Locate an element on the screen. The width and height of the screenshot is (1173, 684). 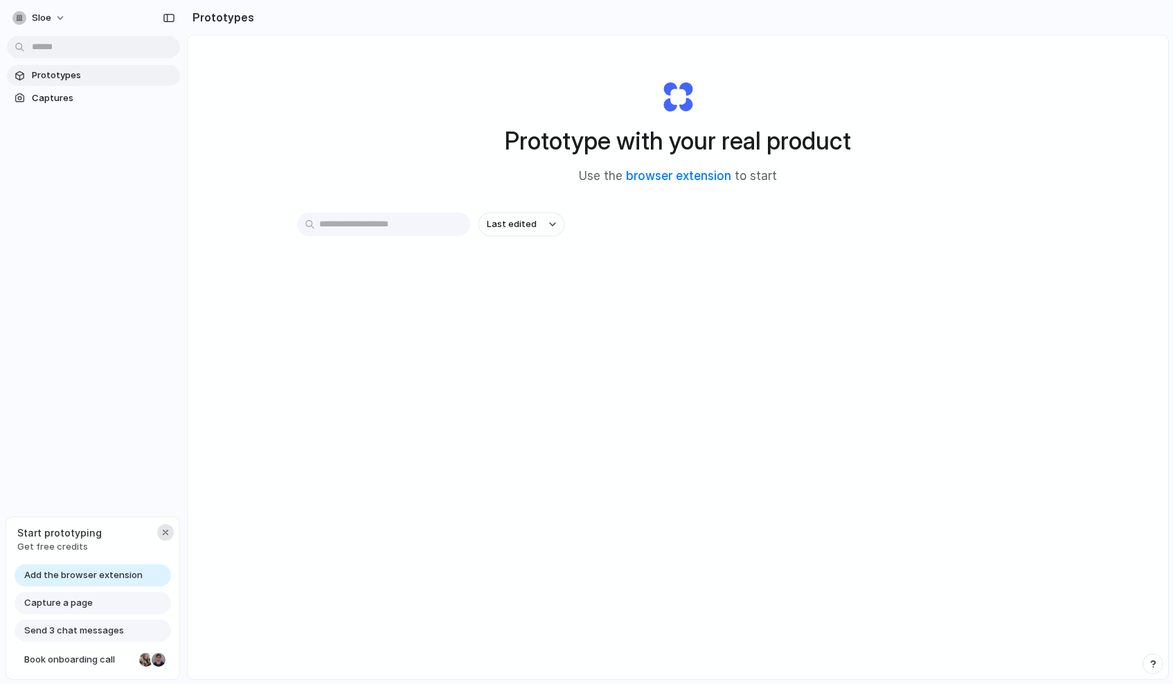
a: Captures is located at coordinates (93, 98).